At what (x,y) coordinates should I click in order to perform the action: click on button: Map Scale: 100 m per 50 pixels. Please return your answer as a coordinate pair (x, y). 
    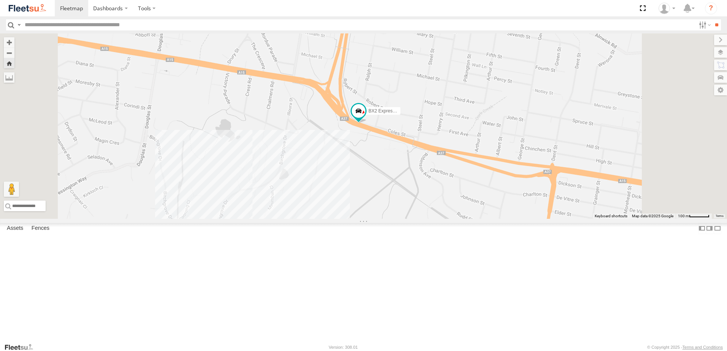
    Looking at the image, I should click on (693, 216).